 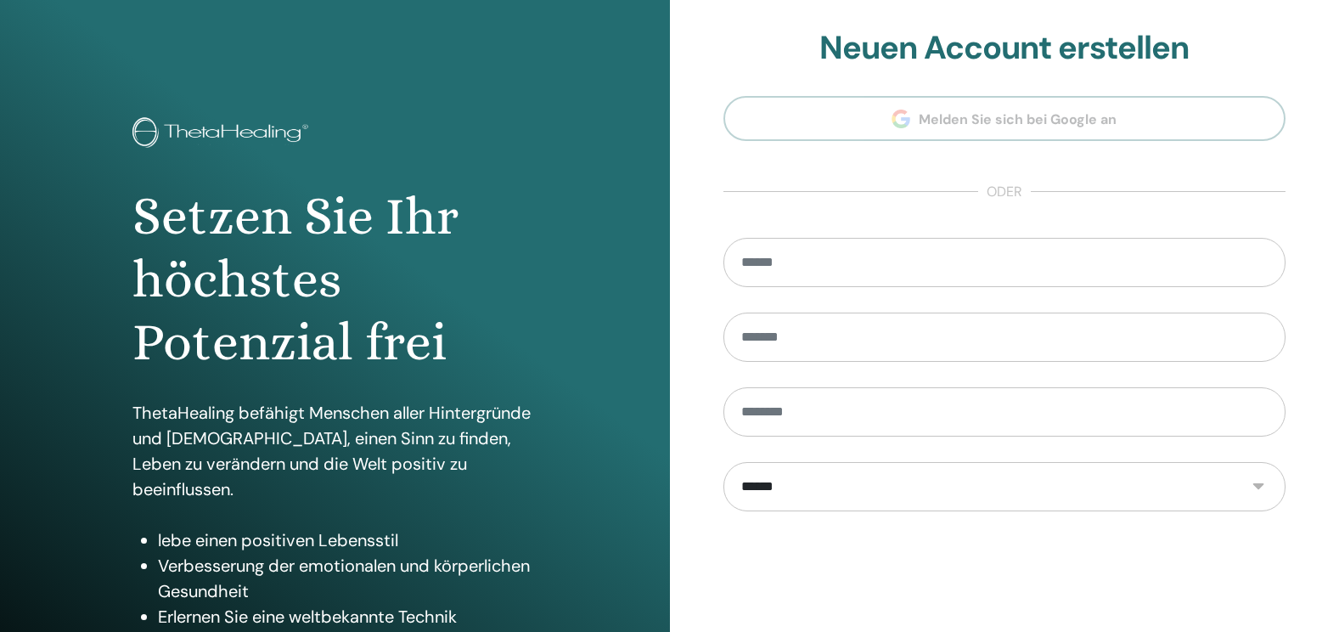 I want to click on li: lebe einen positiven Lebensstil, so click(x=347, y=540).